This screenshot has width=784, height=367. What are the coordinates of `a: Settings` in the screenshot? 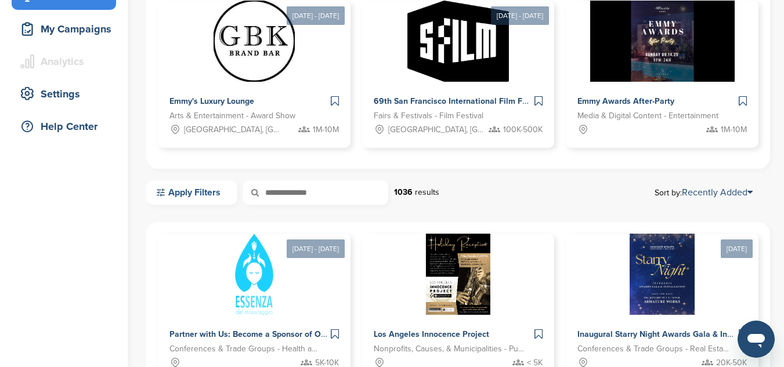 It's located at (64, 94).